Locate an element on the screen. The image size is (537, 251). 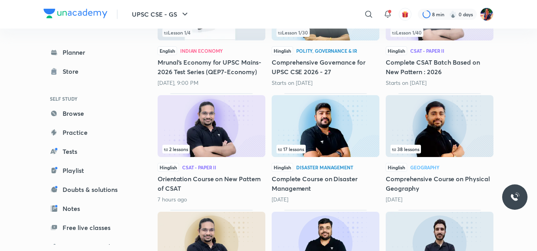
a: Notes is located at coordinates (89, 208).